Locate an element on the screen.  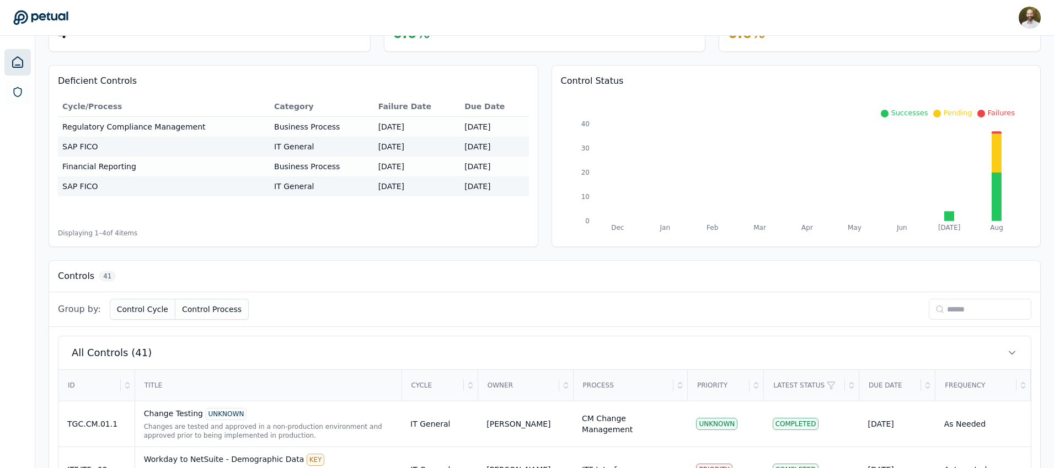
div: Title is located at coordinates (268, 385).